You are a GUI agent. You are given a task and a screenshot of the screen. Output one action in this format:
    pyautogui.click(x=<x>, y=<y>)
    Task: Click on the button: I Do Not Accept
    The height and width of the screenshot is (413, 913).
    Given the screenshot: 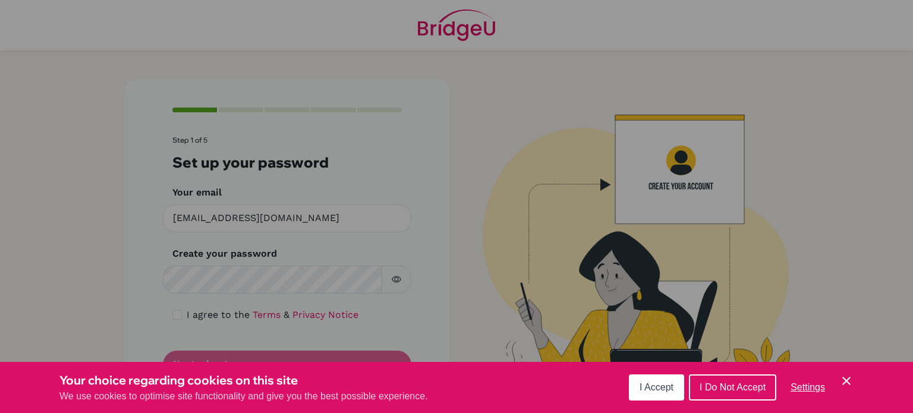 What is the action you would take?
    pyautogui.click(x=732, y=388)
    